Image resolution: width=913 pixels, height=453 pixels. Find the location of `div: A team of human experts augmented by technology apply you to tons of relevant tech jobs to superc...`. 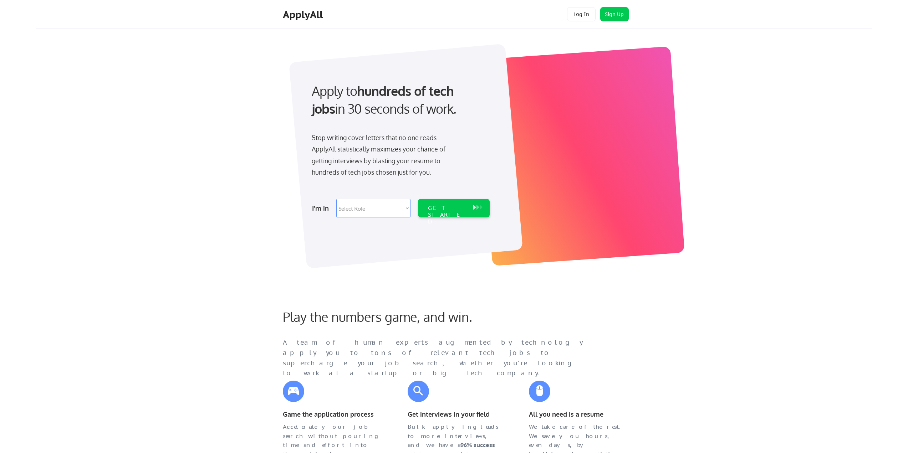

div: A team of human experts augmented by technology apply you to tons of relevant tech jobs to superc... is located at coordinates (440, 358).